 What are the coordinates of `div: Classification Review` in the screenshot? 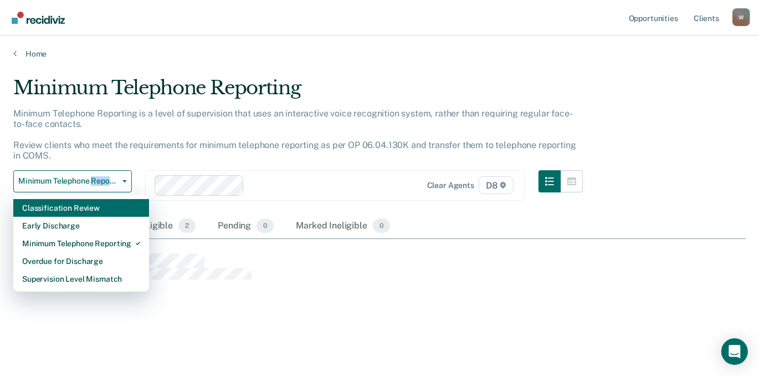 It's located at (81, 208).